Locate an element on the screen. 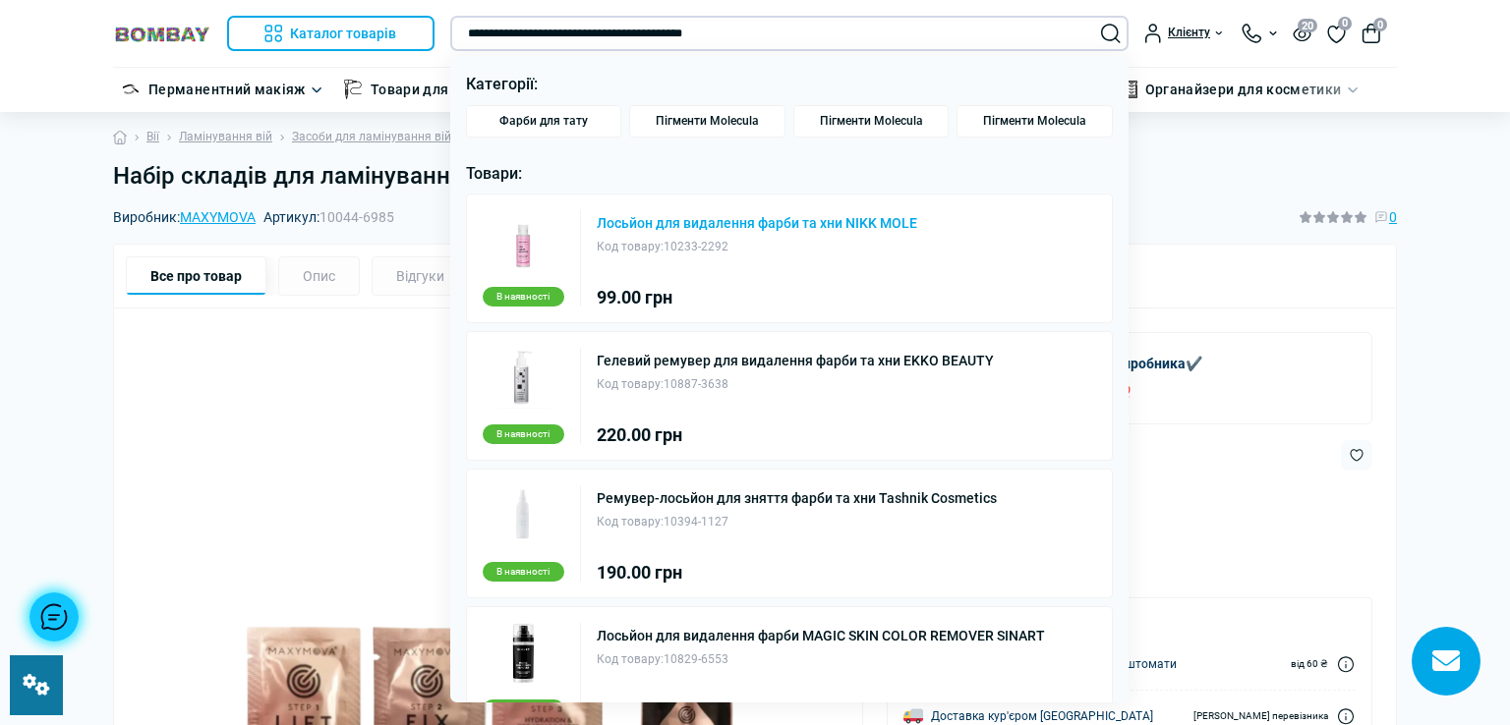  button: Каталог товарів is located at coordinates (330, 33).